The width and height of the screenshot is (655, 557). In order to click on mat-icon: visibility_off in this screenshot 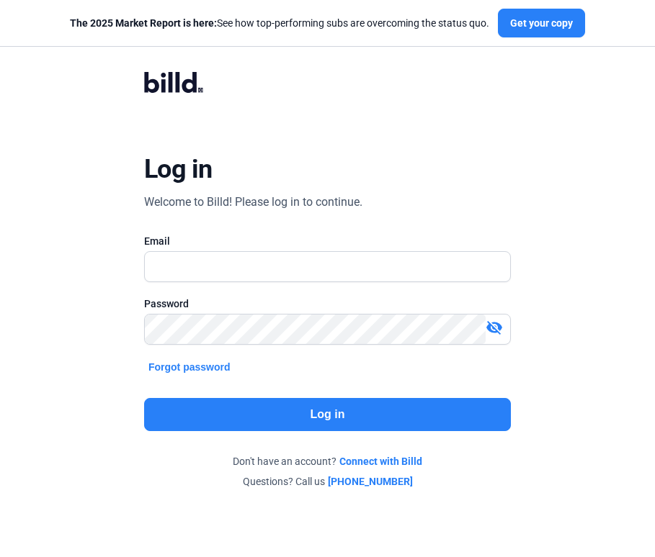, I will do `click(494, 328)`.